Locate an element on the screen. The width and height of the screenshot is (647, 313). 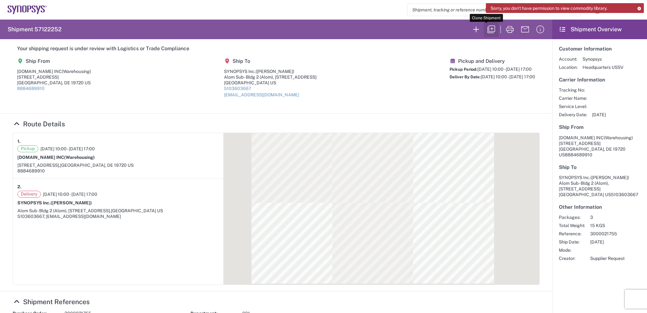
span: Supplier Request is located at coordinates (608, 259).